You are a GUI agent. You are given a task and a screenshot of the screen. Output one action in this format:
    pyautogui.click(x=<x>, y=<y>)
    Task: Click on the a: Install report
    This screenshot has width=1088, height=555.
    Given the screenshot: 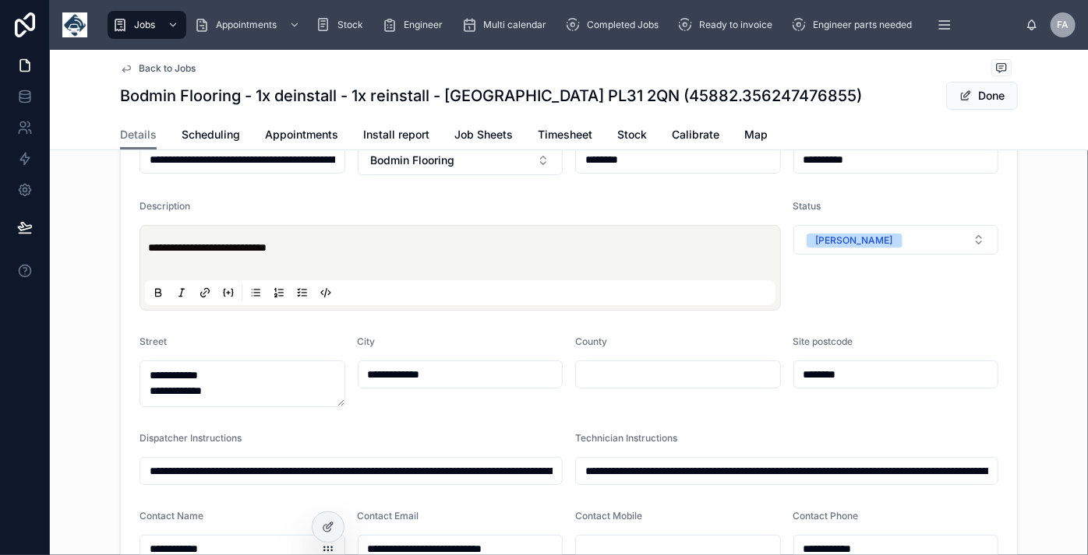 What is the action you would take?
    pyautogui.click(x=396, y=136)
    